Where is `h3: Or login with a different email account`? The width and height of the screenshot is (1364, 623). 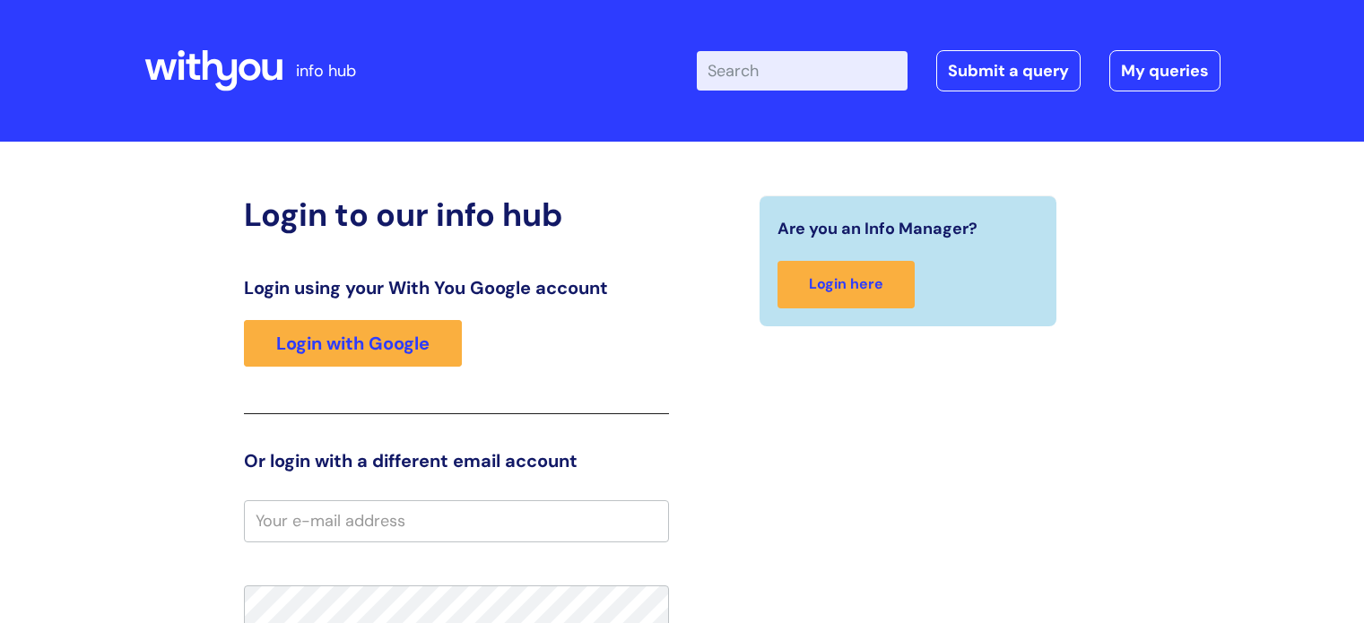 h3: Or login with a different email account is located at coordinates (457, 461).